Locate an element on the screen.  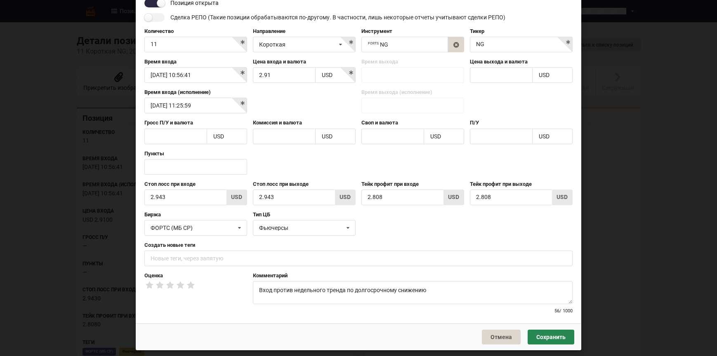
label: Тейк профит при входе is located at coordinates (412, 184).